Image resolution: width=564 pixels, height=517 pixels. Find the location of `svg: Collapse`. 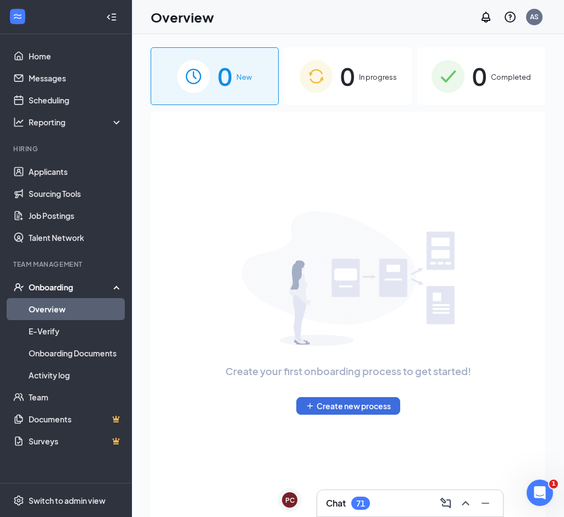

svg: Collapse is located at coordinates (112, 17).